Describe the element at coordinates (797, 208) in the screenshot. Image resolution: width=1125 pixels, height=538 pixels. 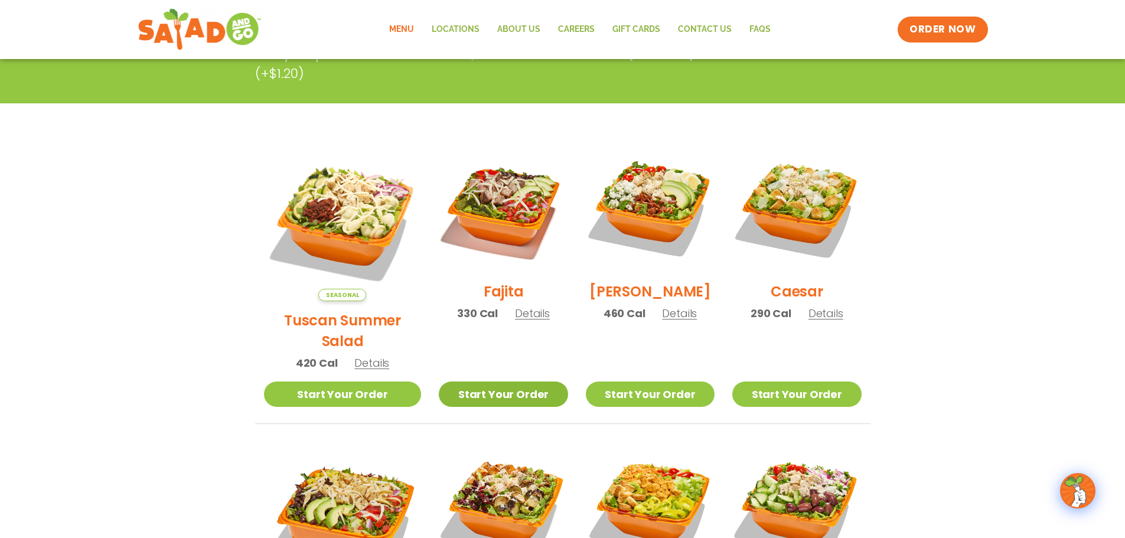
I see `img: Product photo for Caesar Salad` at that location.